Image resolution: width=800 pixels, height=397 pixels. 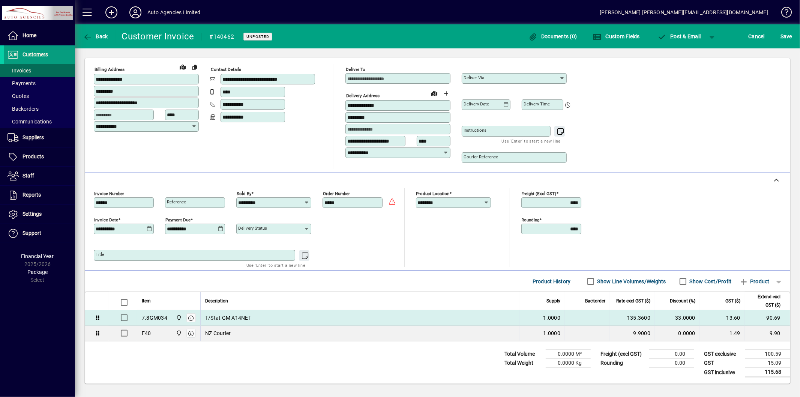 What do you see at coordinates (39, 233) in the screenshot?
I see `a: Support` at bounding box center [39, 233].